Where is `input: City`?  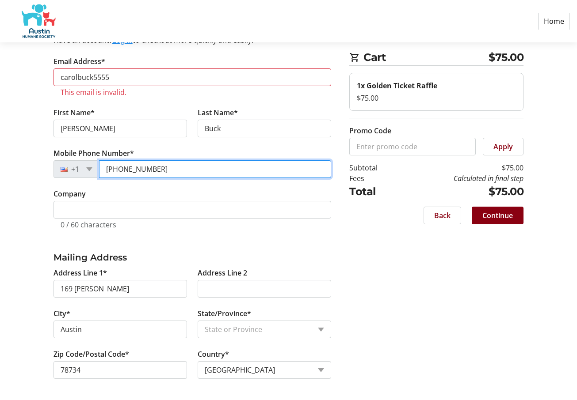 input: City is located at coordinates (120, 330).